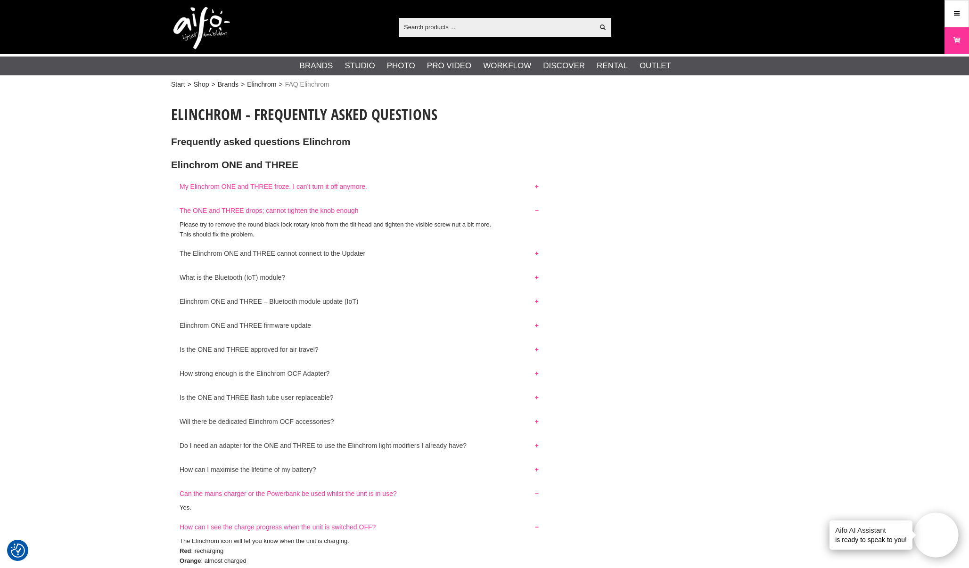  I want to click on p: Yes., so click(484, 508).